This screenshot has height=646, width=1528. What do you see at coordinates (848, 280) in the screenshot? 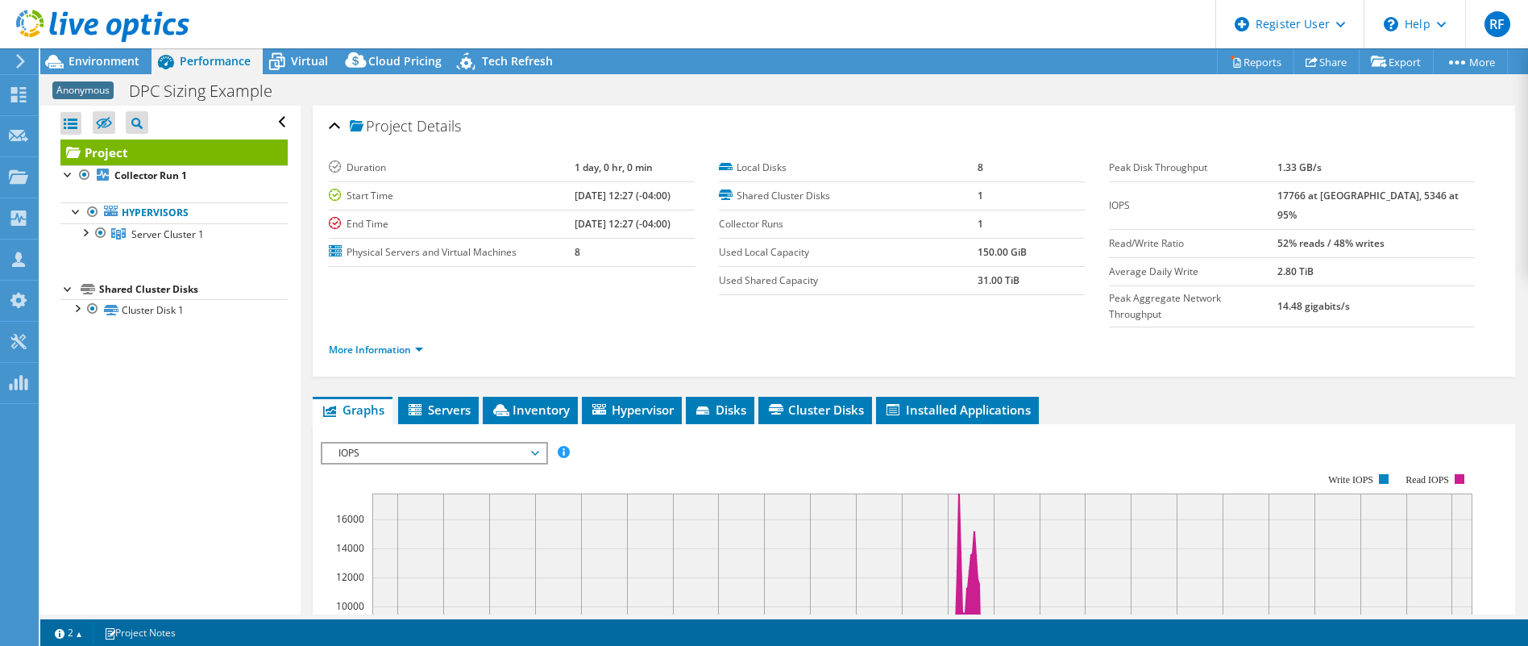
I see `label: Used Shared Capacity` at bounding box center [848, 280].